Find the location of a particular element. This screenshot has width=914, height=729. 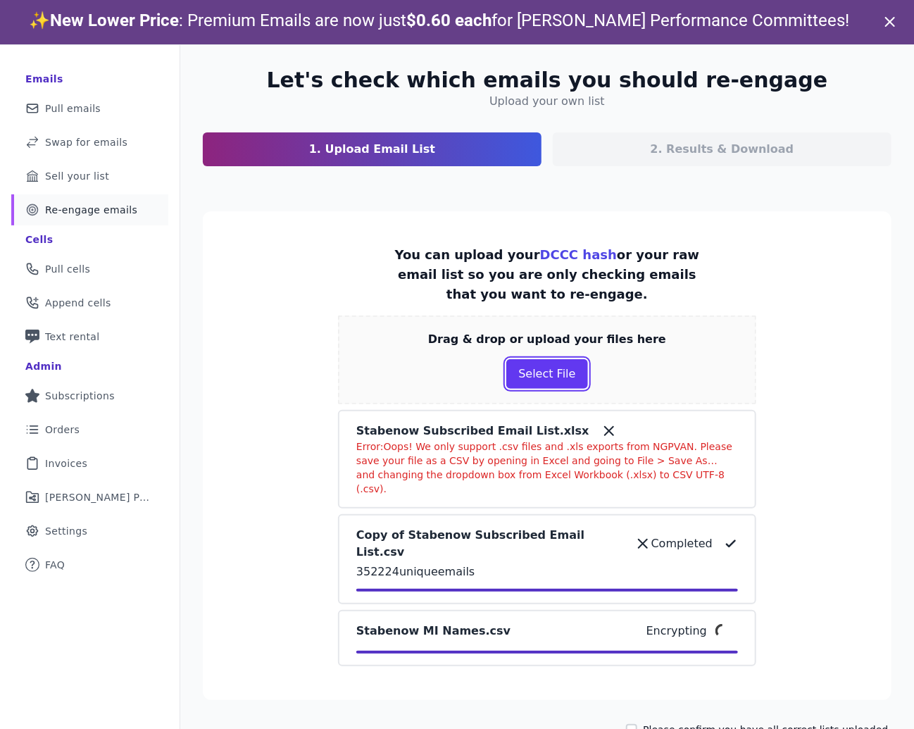

h4: Upload your own list is located at coordinates (547, 101).